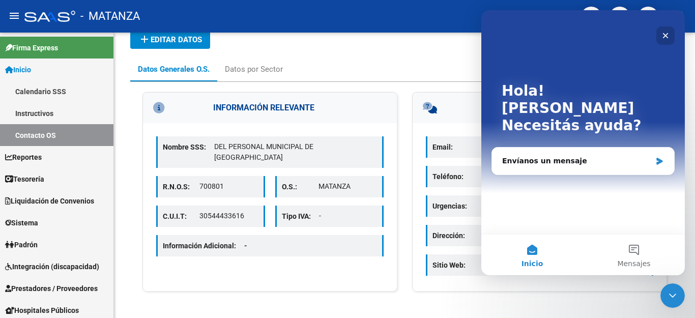 Image resolution: width=695 pixels, height=318 pixels. Describe the element at coordinates (144, 39) in the screenshot. I see `mat-icon: add` at that location.